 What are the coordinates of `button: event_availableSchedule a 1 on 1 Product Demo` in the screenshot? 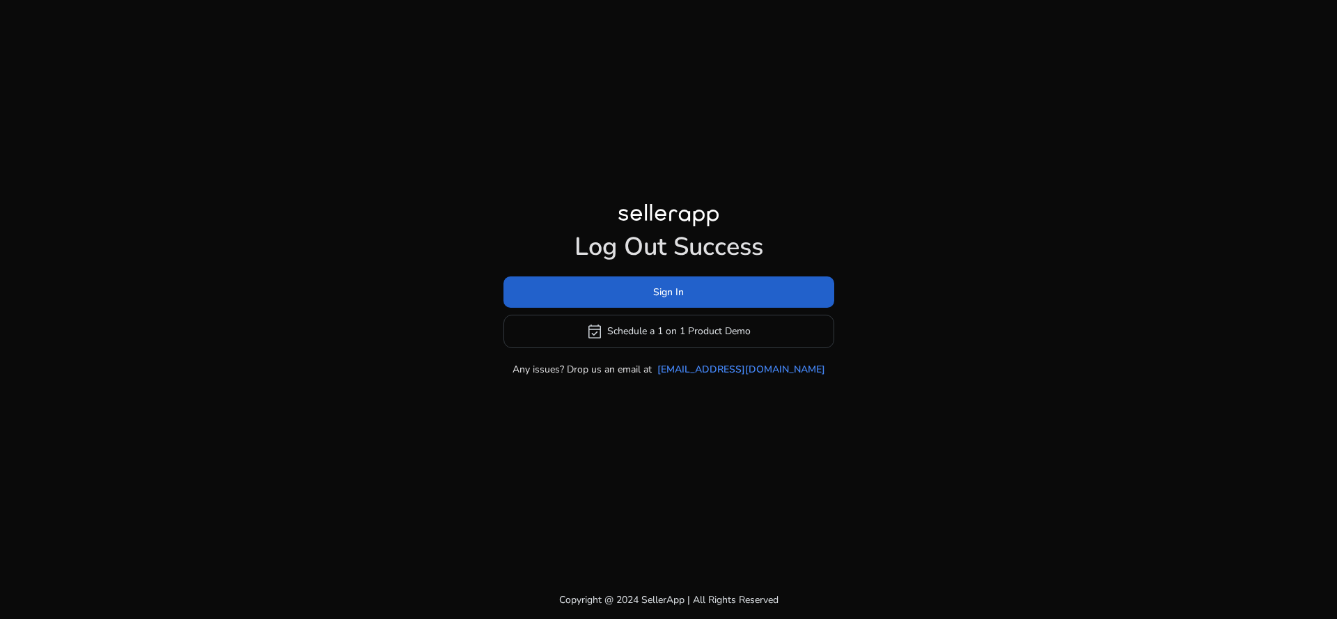 It's located at (669, 332).